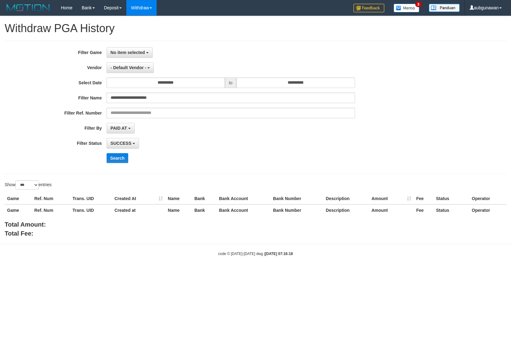 Image resolution: width=511 pixels, height=339 pixels. Describe the element at coordinates (117, 158) in the screenshot. I see `button: Search` at that location.